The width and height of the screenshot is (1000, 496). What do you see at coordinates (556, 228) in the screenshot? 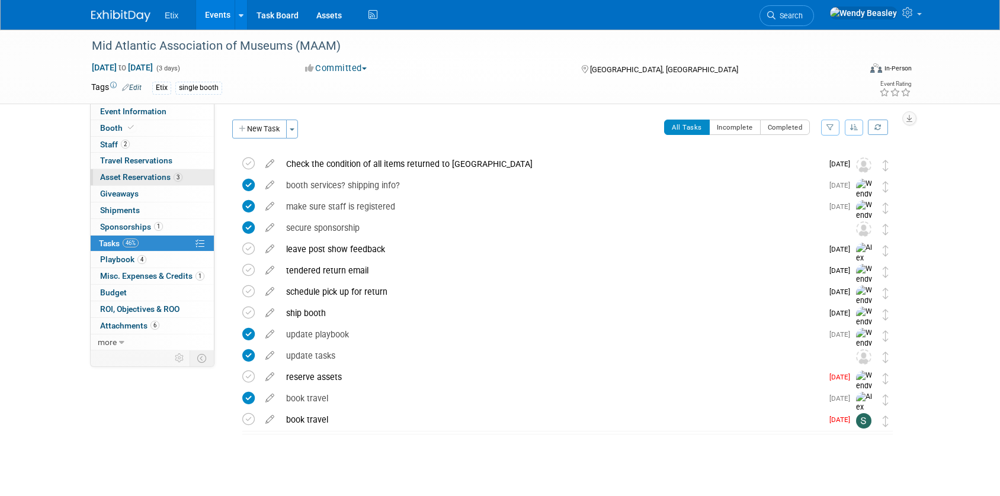
I see `div: secure sponsorship` at bounding box center [556, 228].